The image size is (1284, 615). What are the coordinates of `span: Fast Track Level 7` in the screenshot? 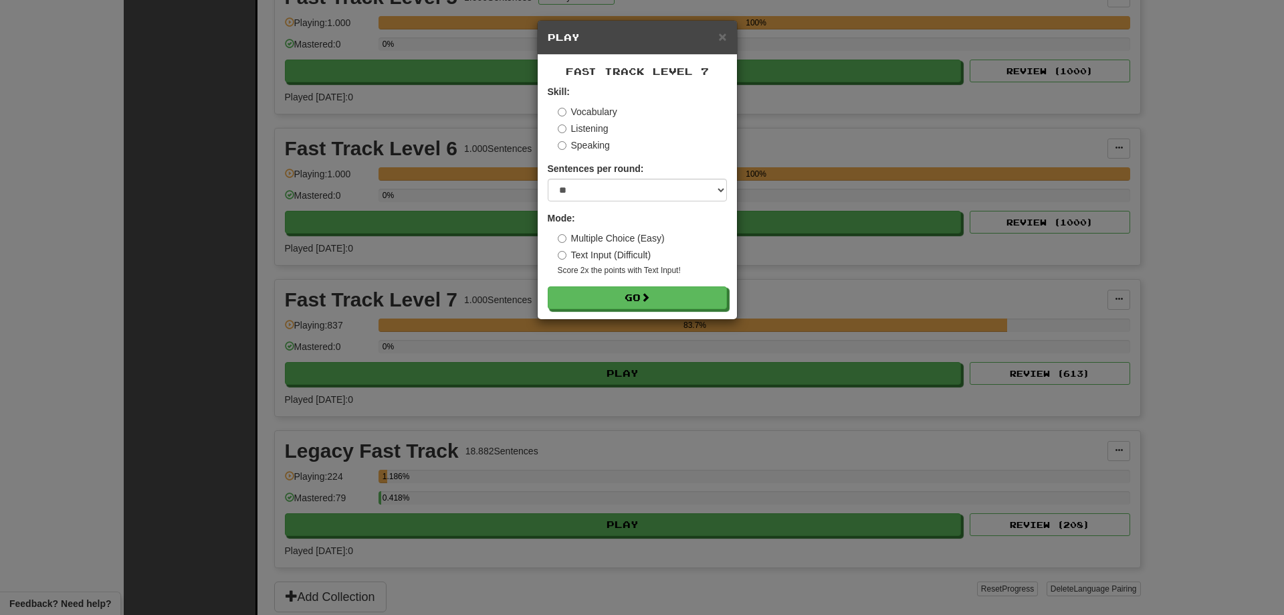 It's located at (637, 71).